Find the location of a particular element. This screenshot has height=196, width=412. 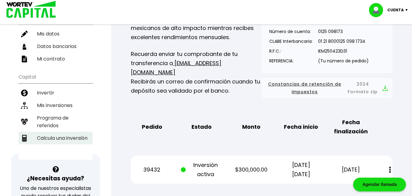

div: Agendar llamada is located at coordinates (380, 184).